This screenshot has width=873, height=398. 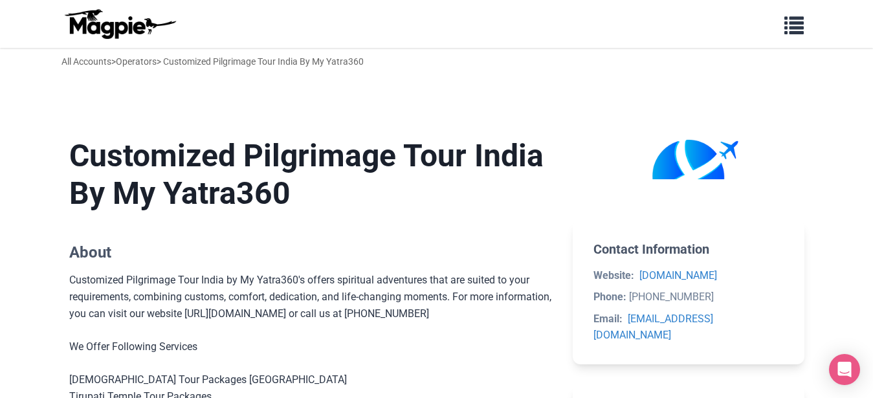 I want to click on a: Operators, so click(x=136, y=61).